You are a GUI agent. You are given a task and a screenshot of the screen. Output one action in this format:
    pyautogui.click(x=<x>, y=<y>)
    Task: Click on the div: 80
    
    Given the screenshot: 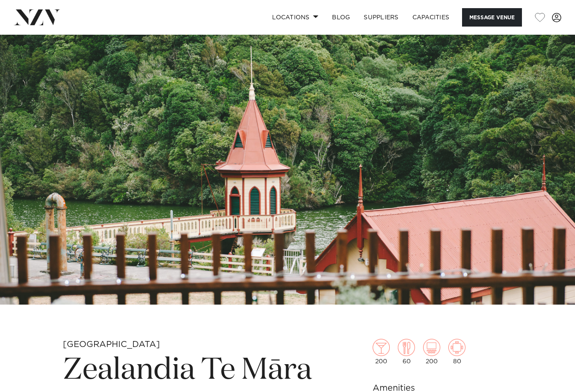 What is the action you would take?
    pyautogui.click(x=457, y=351)
    